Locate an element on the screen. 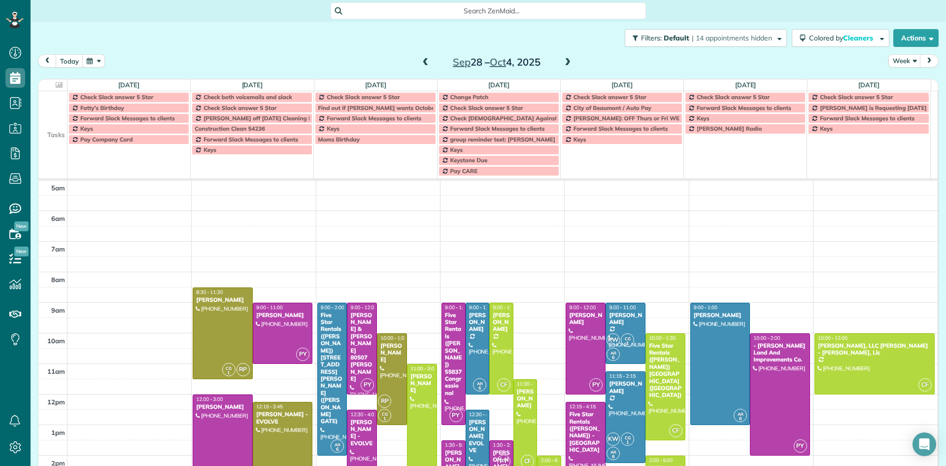  button: Filters: Default | 14 appointments hidden is located at coordinates (706, 38).